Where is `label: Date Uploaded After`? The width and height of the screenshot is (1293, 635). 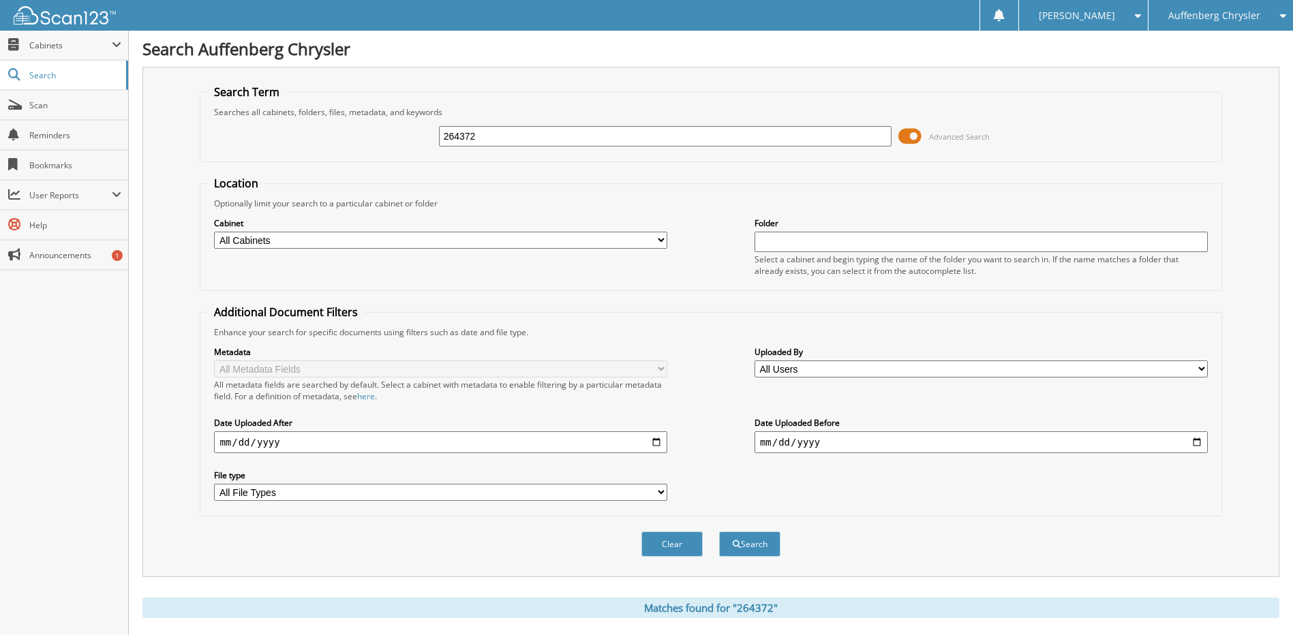
label: Date Uploaded After is located at coordinates (440, 422).